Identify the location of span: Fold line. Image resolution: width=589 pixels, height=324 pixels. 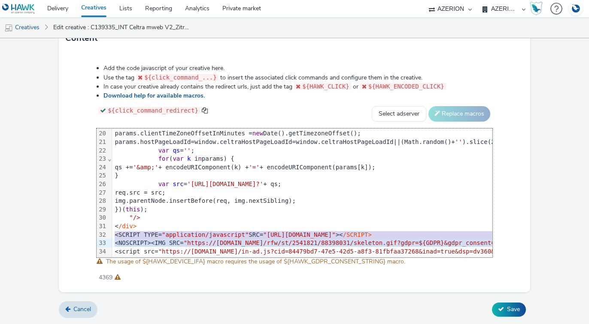
(109, 158).